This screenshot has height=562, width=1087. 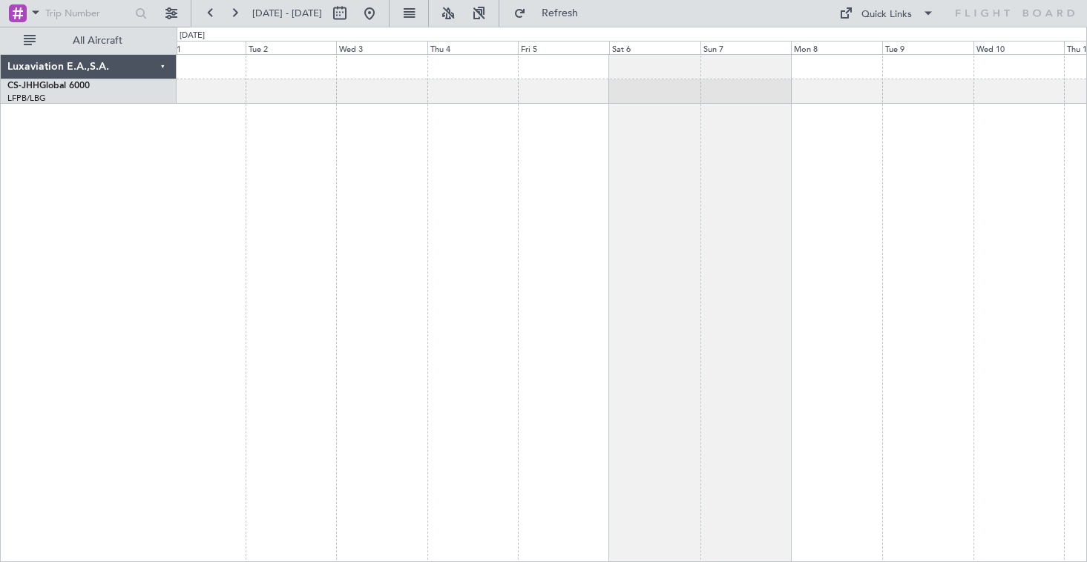 What do you see at coordinates (654, 47) in the screenshot?
I see `div: Sat 6` at bounding box center [654, 47].